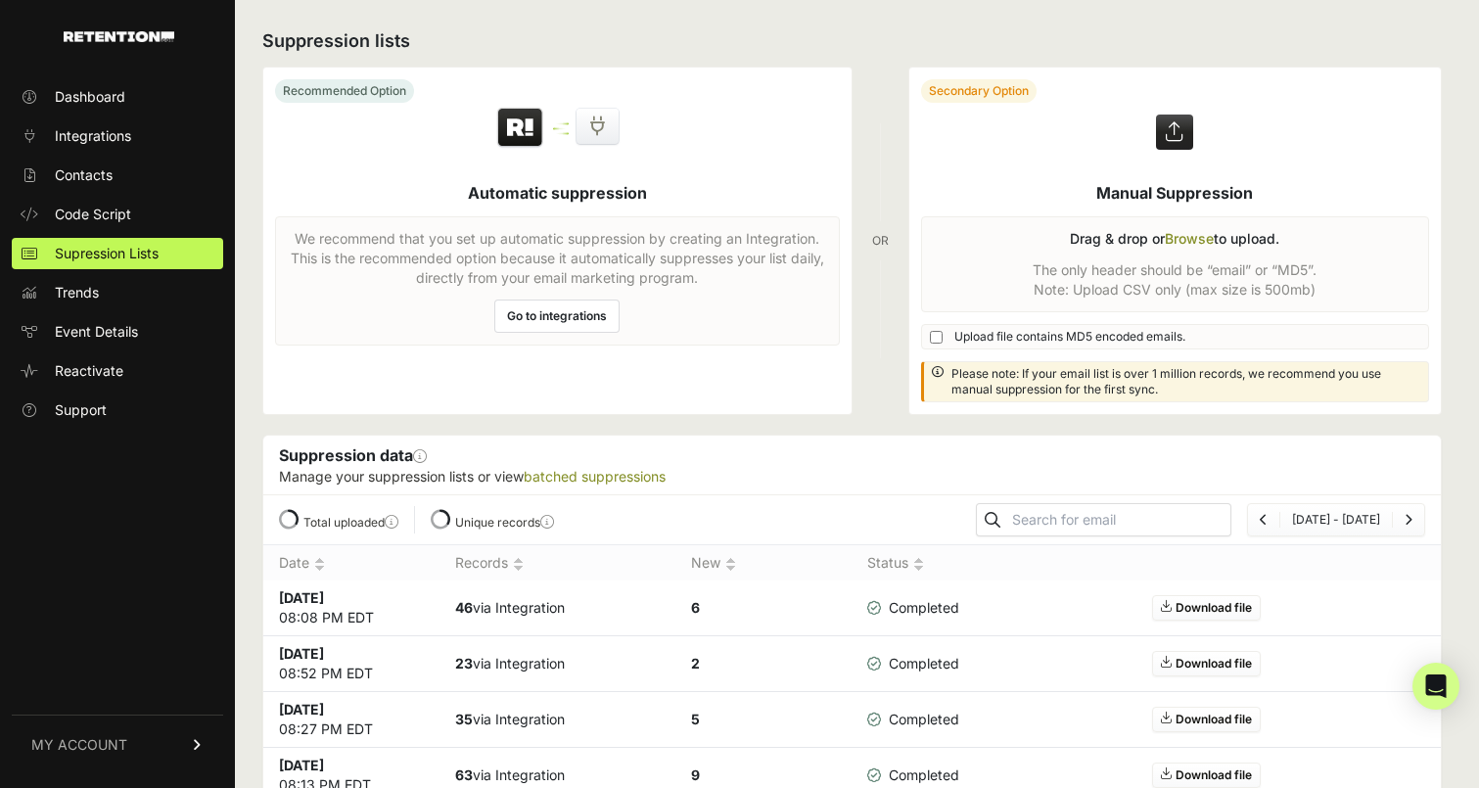 The width and height of the screenshot is (1479, 788). What do you see at coordinates (1336, 520) in the screenshot?
I see `nav: Page navigation` at bounding box center [1336, 520].